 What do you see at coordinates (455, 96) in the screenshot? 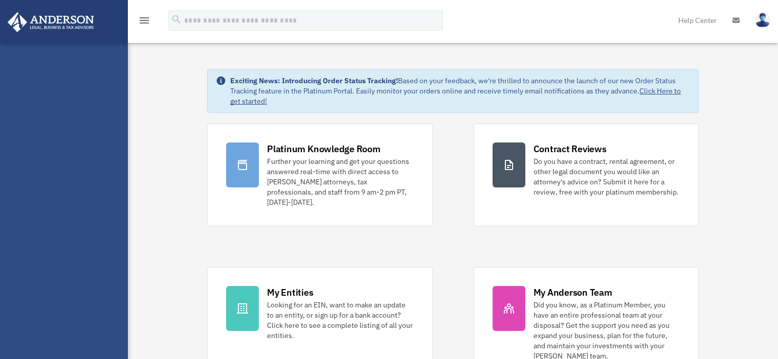
I see `a: Click Here to get started!` at bounding box center [455, 96].